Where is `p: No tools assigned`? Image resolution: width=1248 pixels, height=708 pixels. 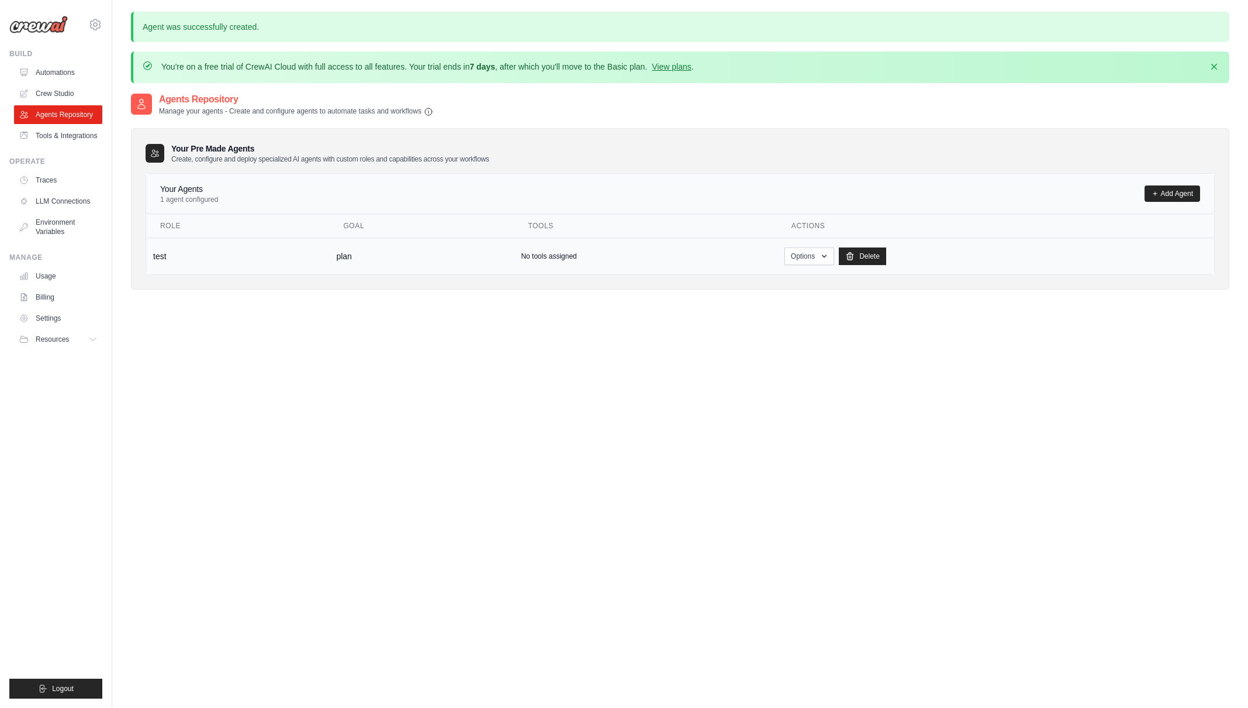
p: No tools assigned is located at coordinates (549, 256).